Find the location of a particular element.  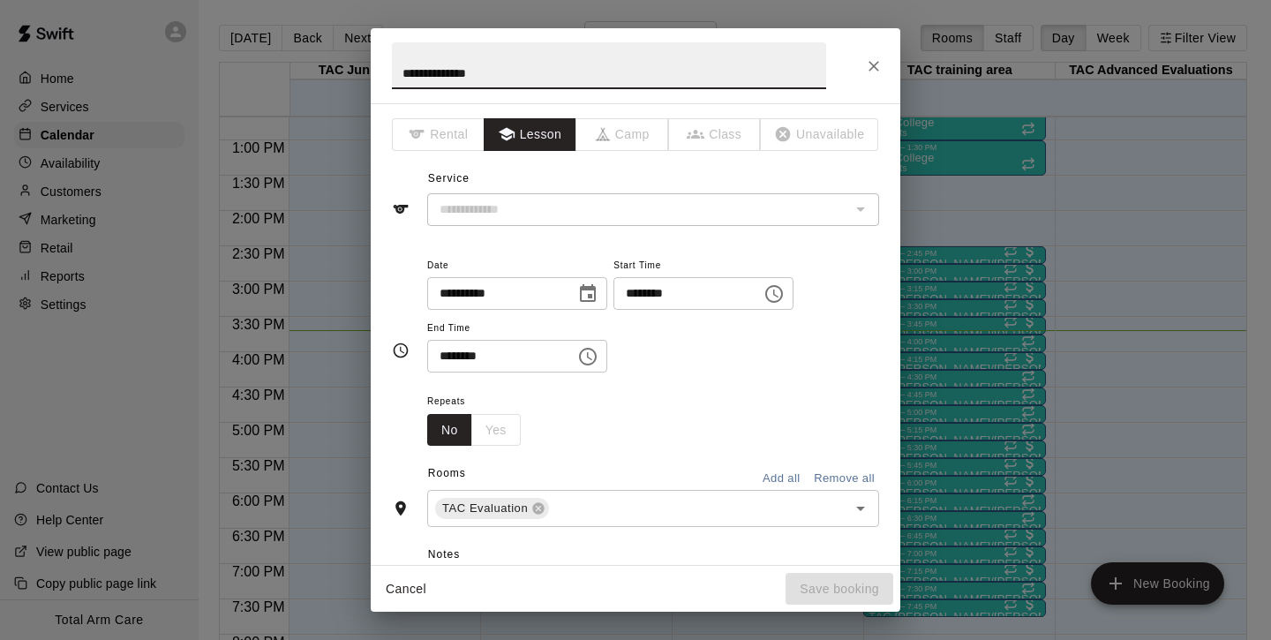

button: Open is located at coordinates (860, 508).